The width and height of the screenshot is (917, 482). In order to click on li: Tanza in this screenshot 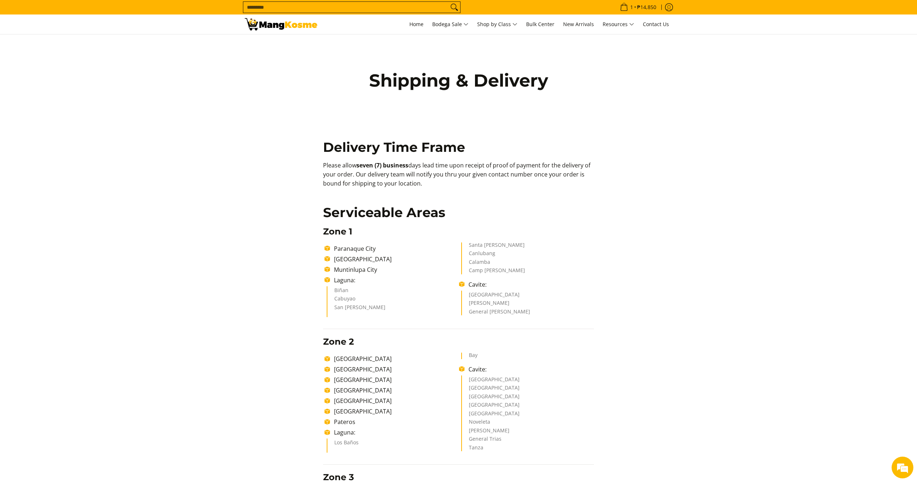, I will do `click(528, 448)`.